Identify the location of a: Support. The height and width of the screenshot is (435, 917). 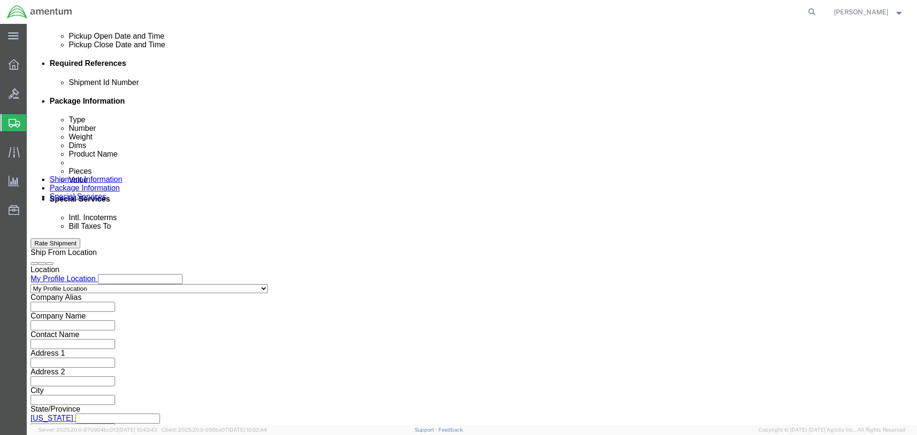
(427, 430).